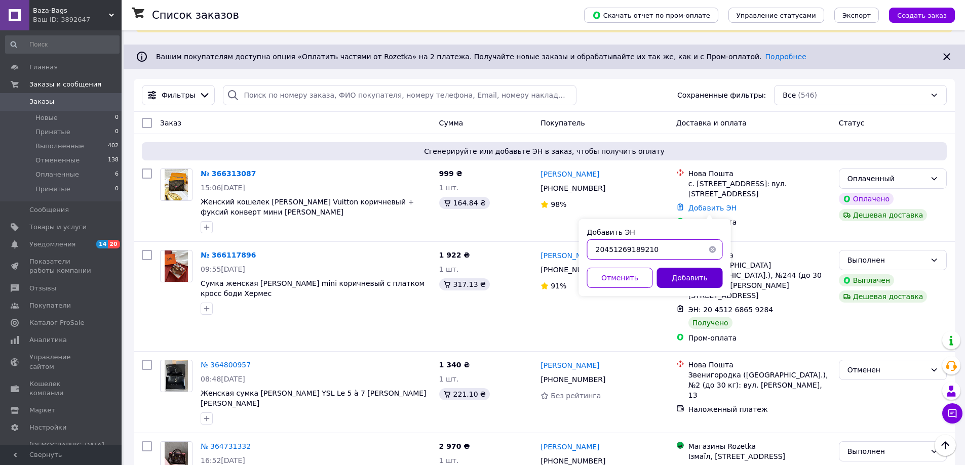 The width and height of the screenshot is (965, 465). Describe the element at coordinates (454, 255) in the screenshot. I see `span: 1 922 ₴` at that location.